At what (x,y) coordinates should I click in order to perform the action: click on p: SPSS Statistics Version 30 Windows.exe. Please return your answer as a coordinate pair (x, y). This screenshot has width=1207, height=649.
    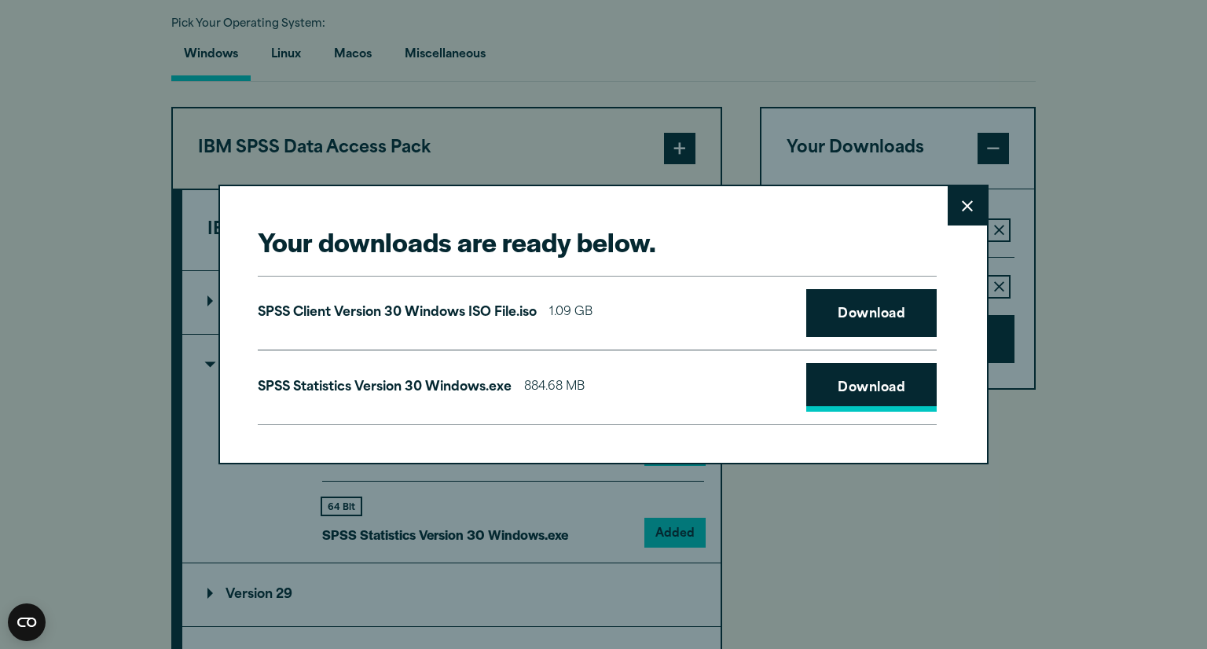
    Looking at the image, I should click on (384, 388).